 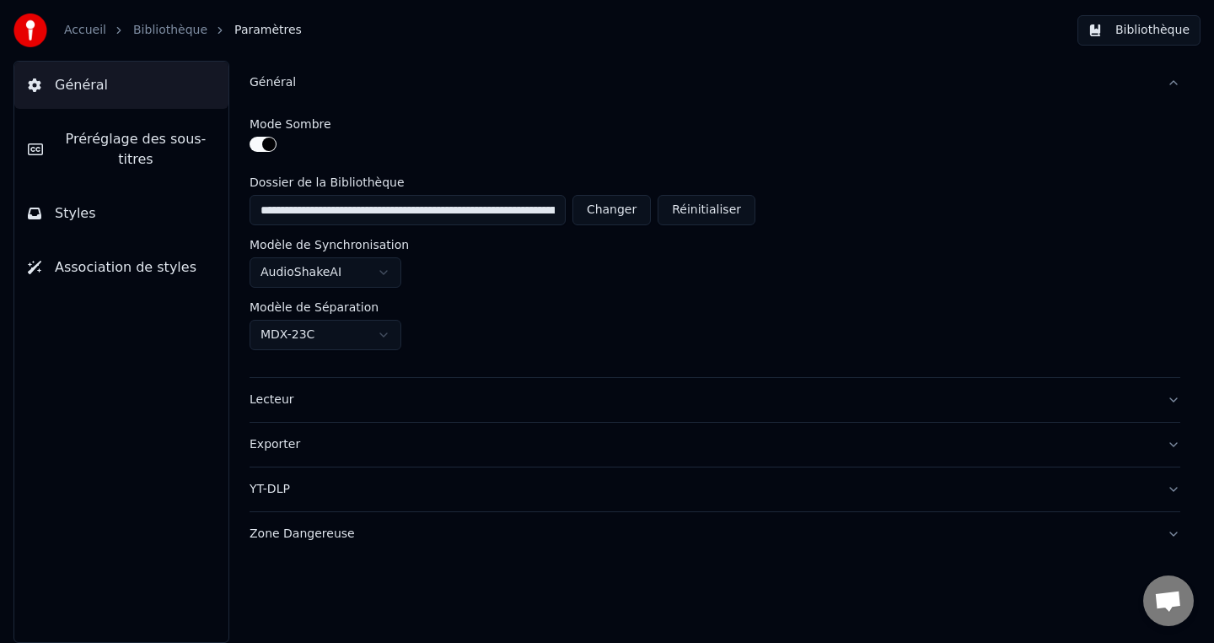 I want to click on label: Modèle de Synchronisation, so click(x=329, y=245).